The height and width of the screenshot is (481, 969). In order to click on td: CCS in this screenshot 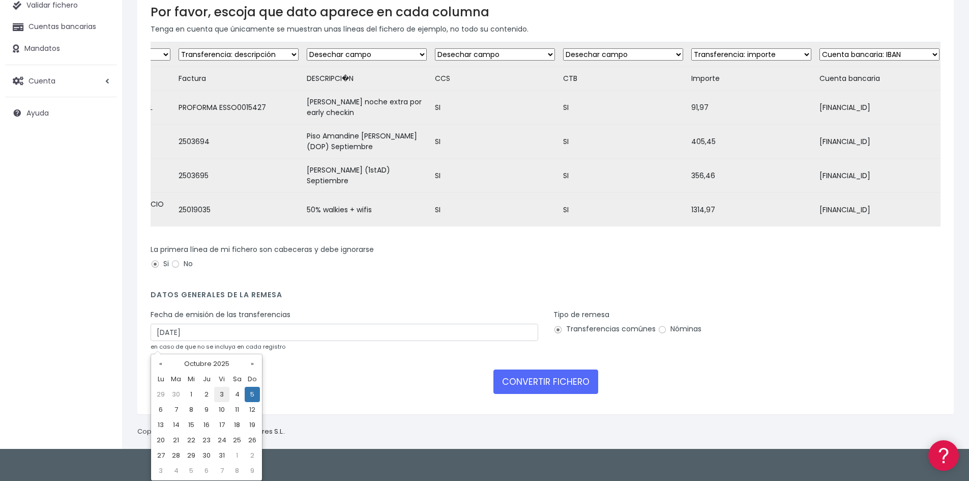, I will do `click(495, 79)`.